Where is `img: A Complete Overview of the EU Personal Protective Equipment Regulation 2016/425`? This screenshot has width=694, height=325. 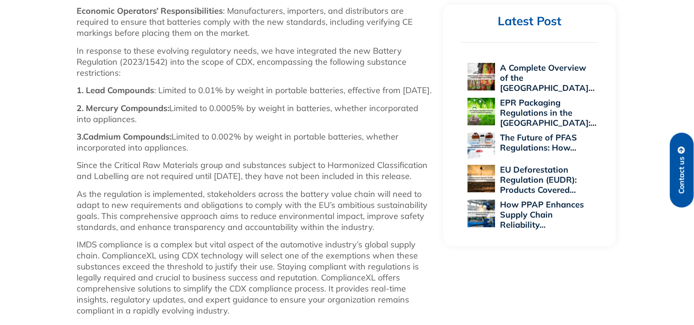
img: A Complete Overview of the EU Personal Protective Equipment Regulation 2016/425 is located at coordinates (481, 77).